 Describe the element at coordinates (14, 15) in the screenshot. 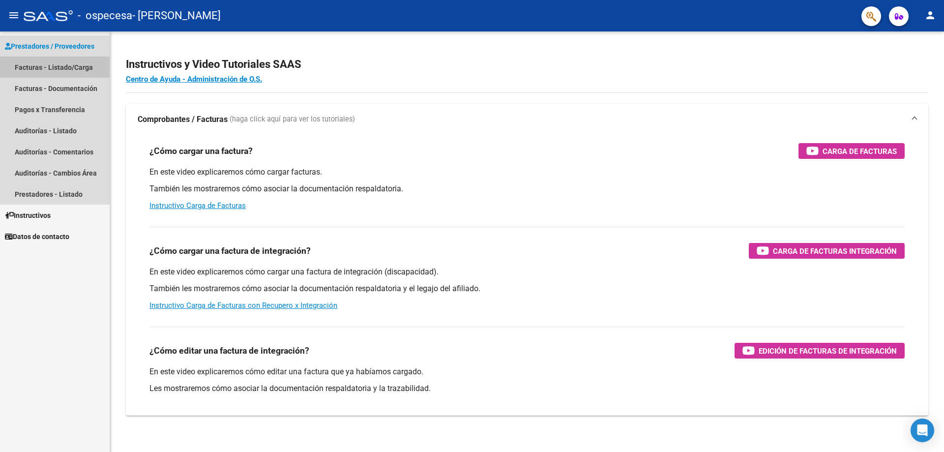

I see `mat-icon: menu` at that location.